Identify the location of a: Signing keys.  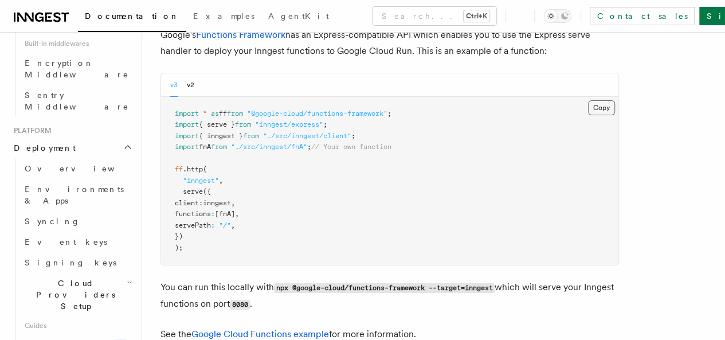
(77, 262).